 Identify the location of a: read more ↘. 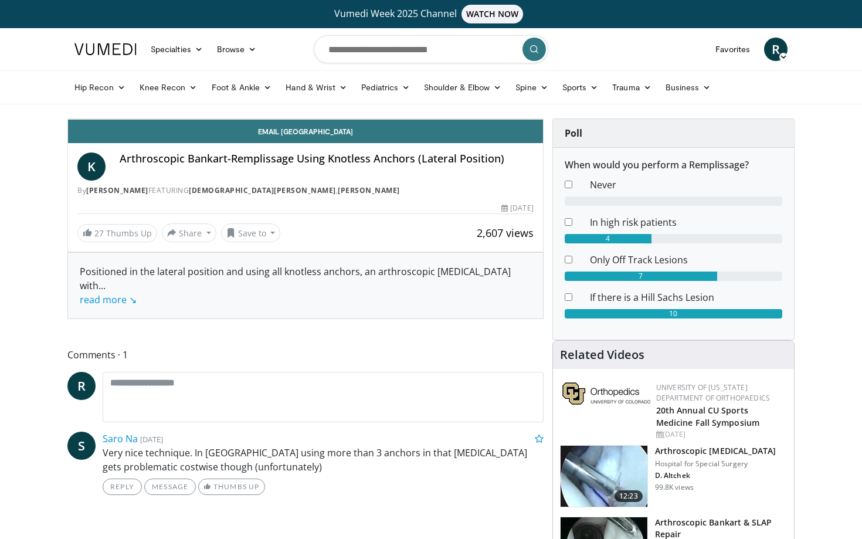
(108, 300).